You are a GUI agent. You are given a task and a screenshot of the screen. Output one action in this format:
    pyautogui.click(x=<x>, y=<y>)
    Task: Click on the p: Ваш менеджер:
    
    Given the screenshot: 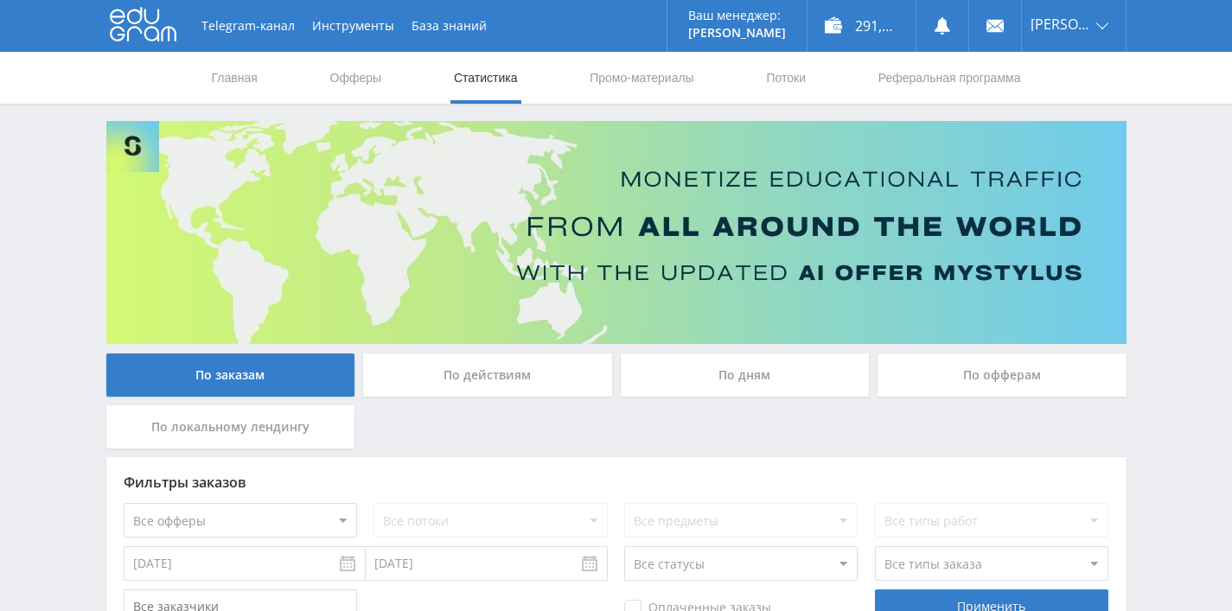 What is the action you would take?
    pyautogui.click(x=737, y=16)
    